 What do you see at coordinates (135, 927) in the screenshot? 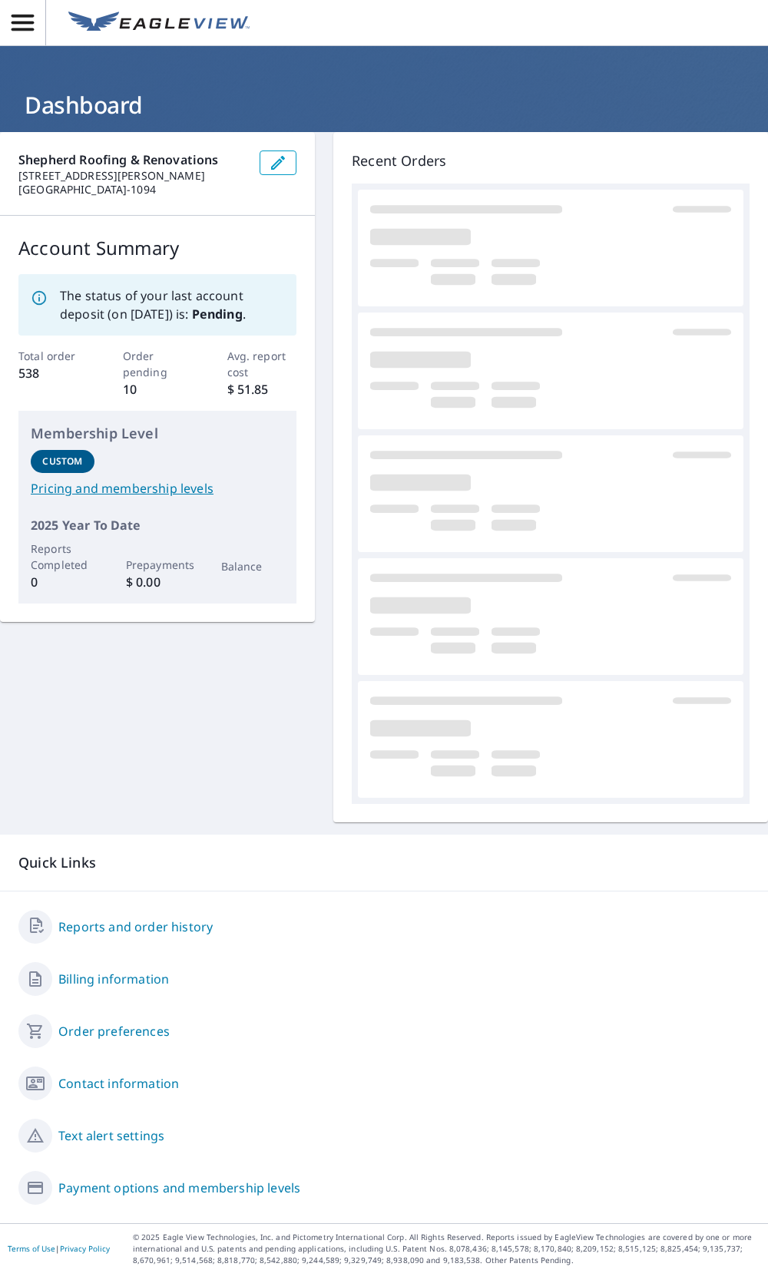
I see `a: Reports and order history` at bounding box center [135, 927].